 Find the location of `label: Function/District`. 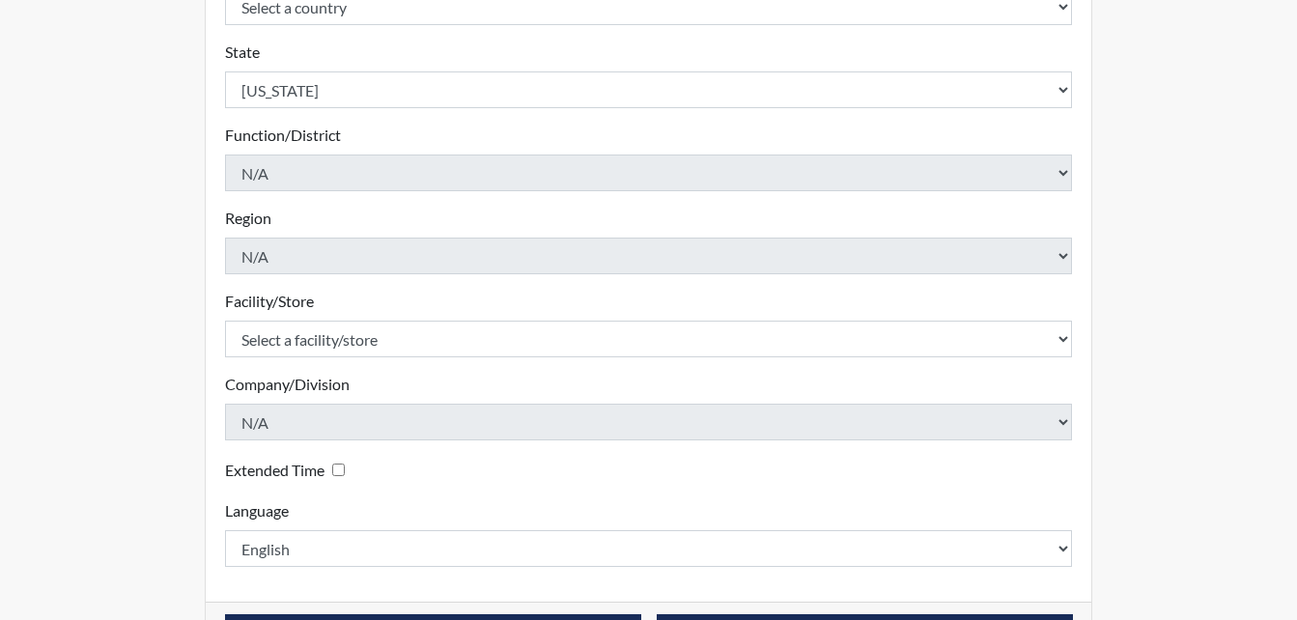

label: Function/District is located at coordinates (283, 135).